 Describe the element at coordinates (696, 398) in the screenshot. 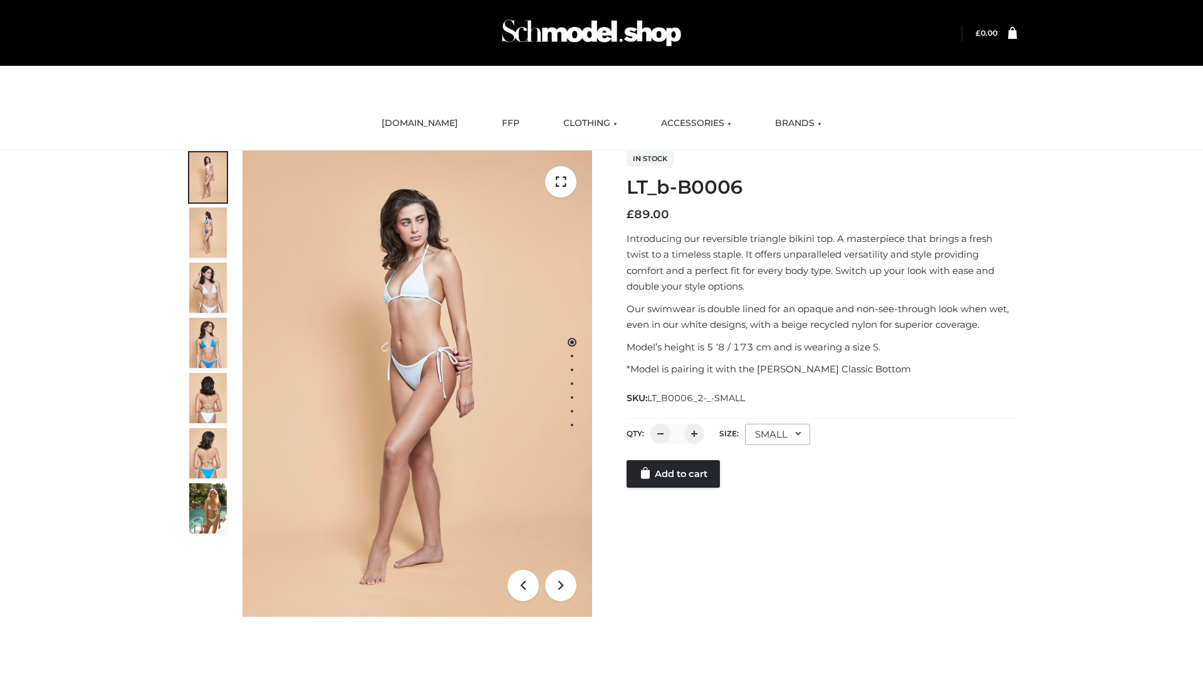

I see `span: LT_B0006_2-_-SMALL` at that location.